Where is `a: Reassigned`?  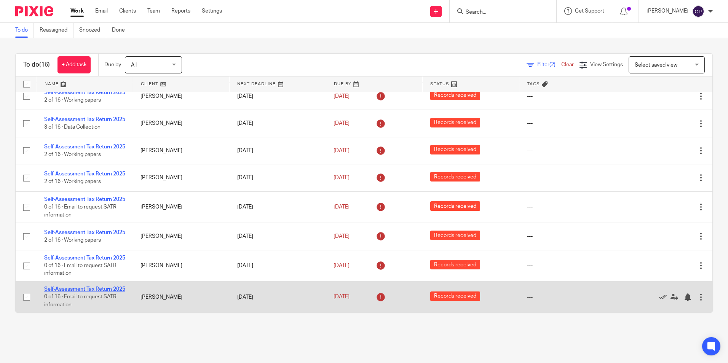
a: Reassigned is located at coordinates (56, 30).